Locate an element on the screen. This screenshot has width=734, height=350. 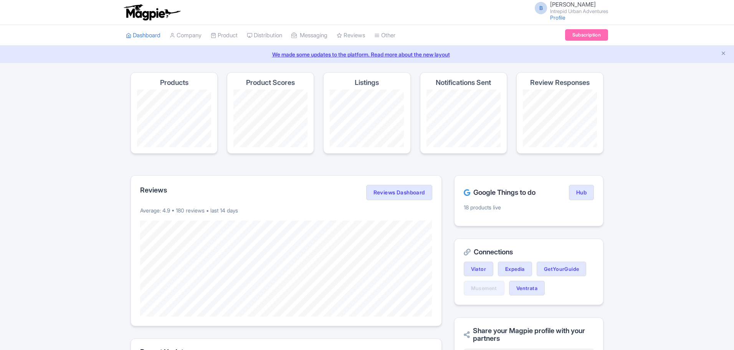
h4: Review Responses is located at coordinates (559, 83).